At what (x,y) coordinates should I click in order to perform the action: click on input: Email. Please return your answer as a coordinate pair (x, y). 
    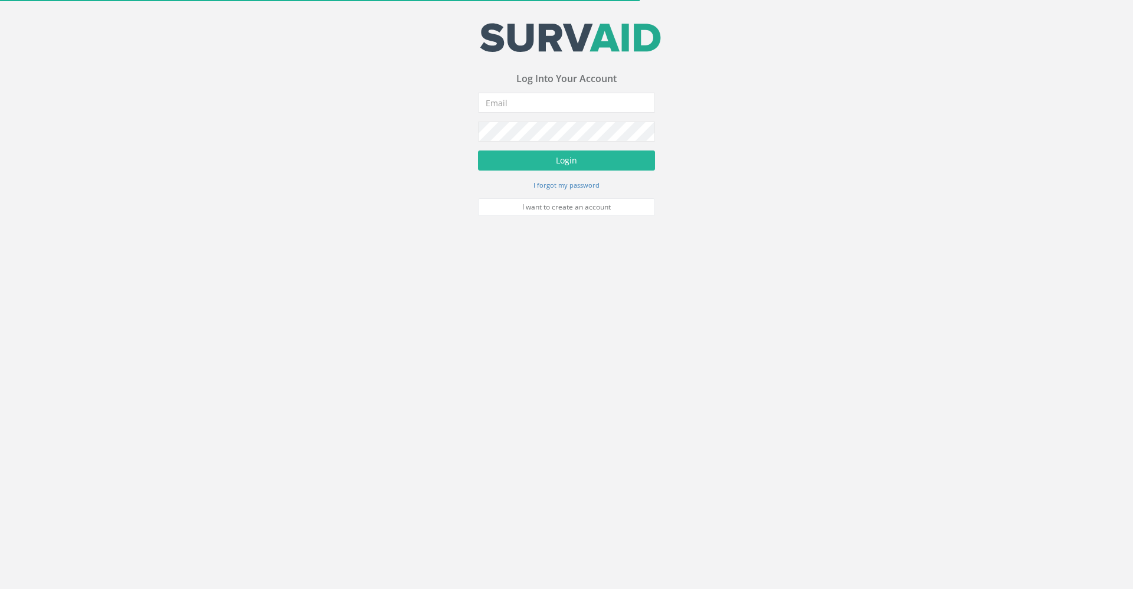
    Looking at the image, I should click on (567, 103).